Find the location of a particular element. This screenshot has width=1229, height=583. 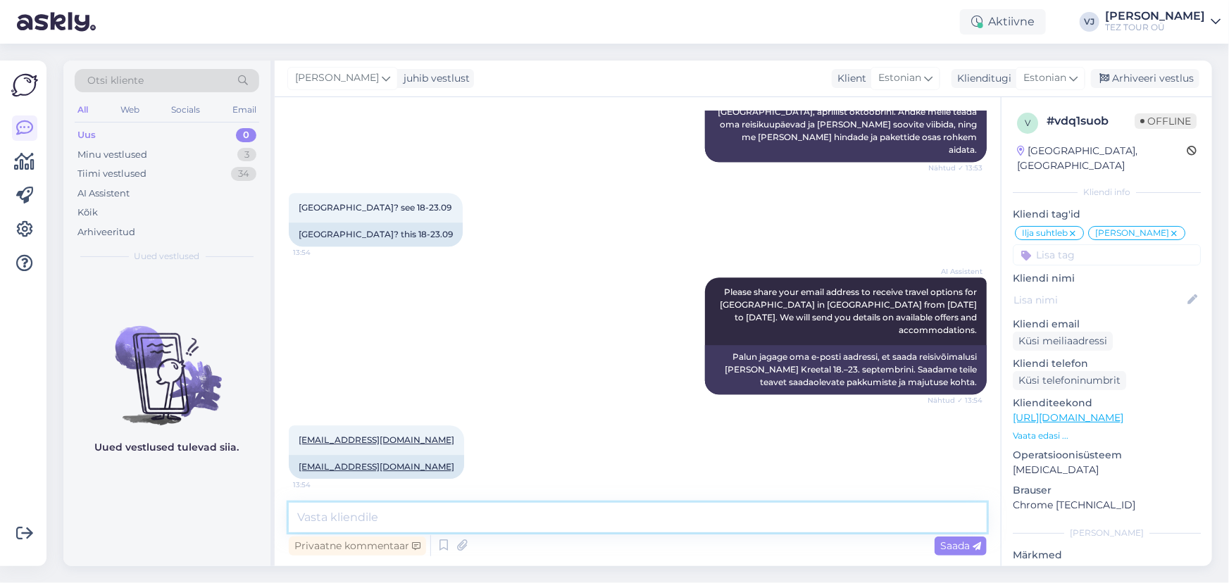

span: Otsi kliente is located at coordinates (116, 80).